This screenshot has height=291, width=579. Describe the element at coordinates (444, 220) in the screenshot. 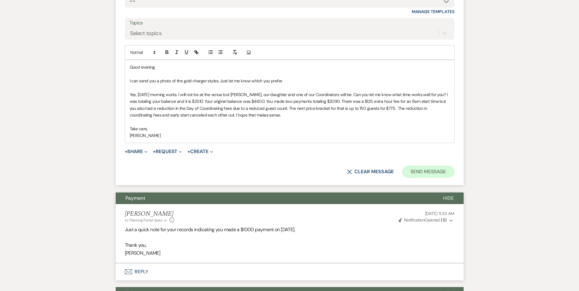

I see `strong: ( 5 )` at that location.